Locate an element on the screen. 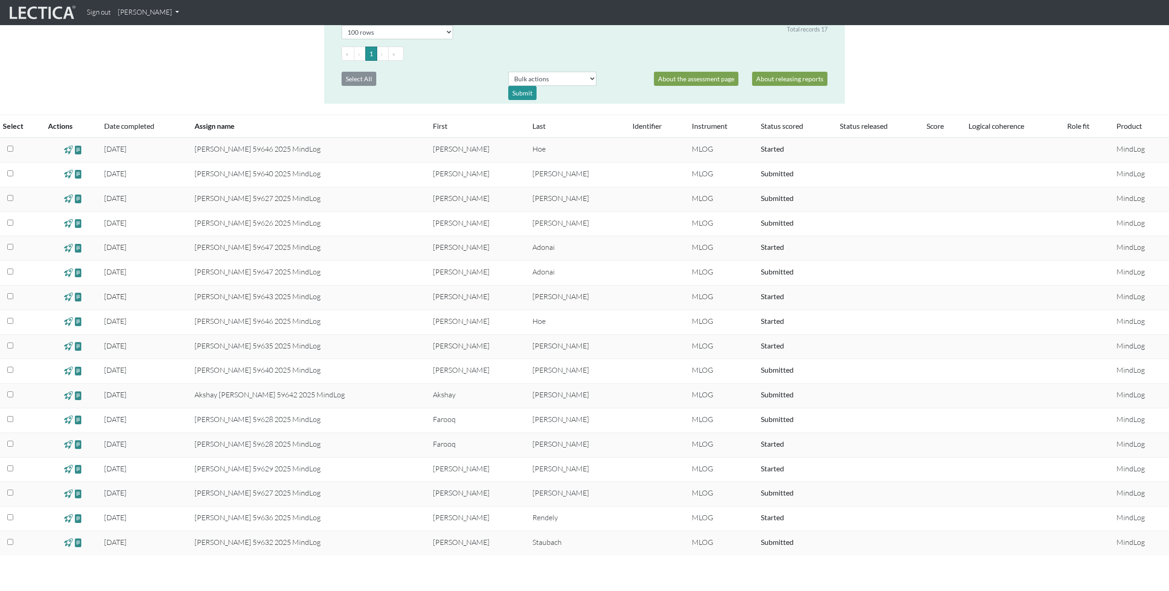 This screenshot has width=1169, height=591. a: Score is located at coordinates (936, 126).